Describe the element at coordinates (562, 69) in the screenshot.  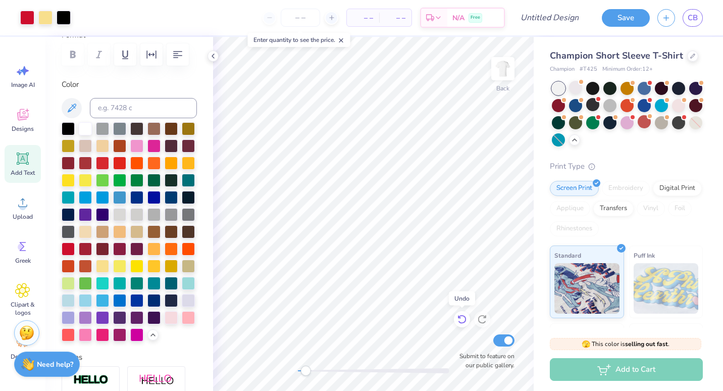
I see `span: Champion` at that location.